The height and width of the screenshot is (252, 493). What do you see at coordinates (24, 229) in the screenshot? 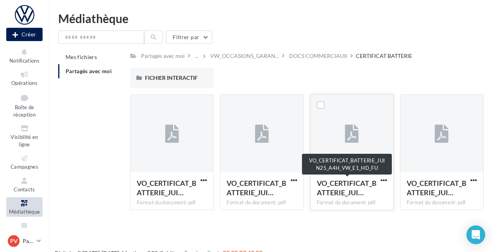
I see `a: Calendrier` at bounding box center [24, 229].